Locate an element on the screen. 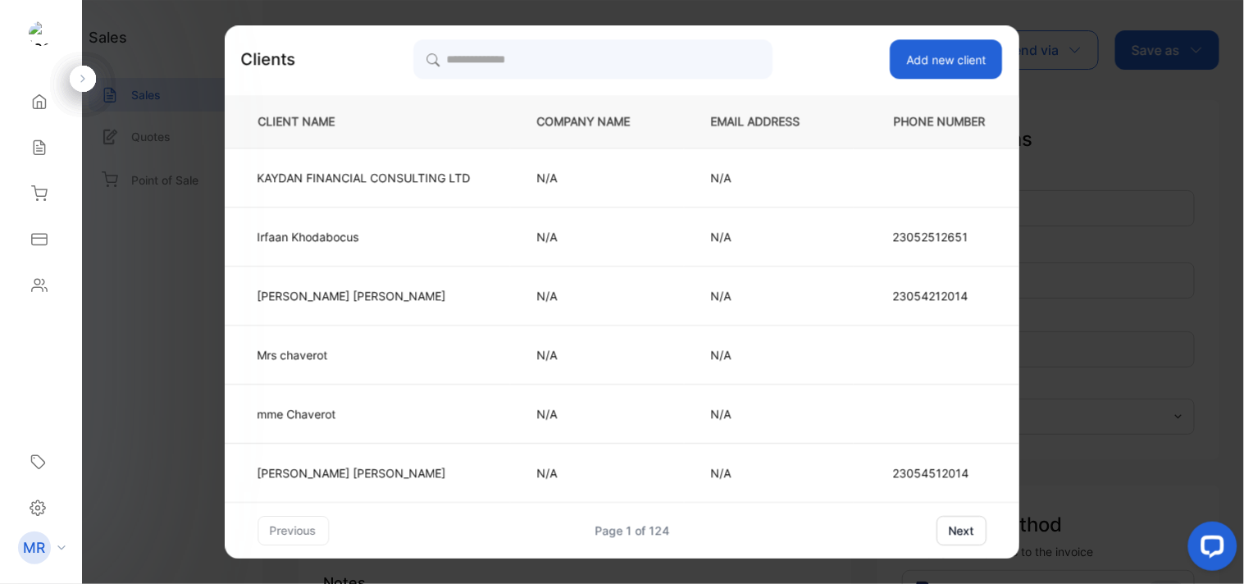 This screenshot has height=584, width=1244. p: KAYDAN FINANCIAL CONSULTING LTD is located at coordinates (364, 177).